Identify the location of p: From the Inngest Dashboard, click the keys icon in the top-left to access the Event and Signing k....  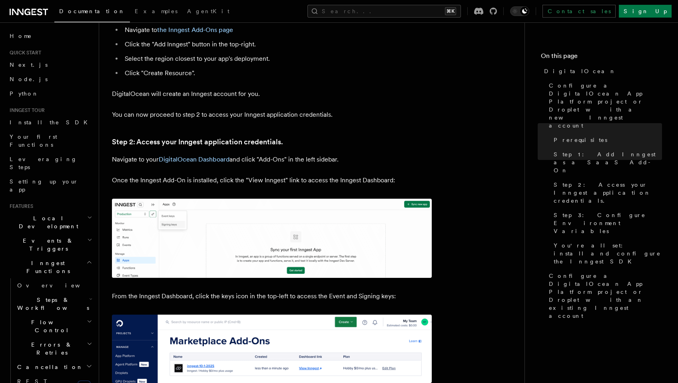
(272, 296).